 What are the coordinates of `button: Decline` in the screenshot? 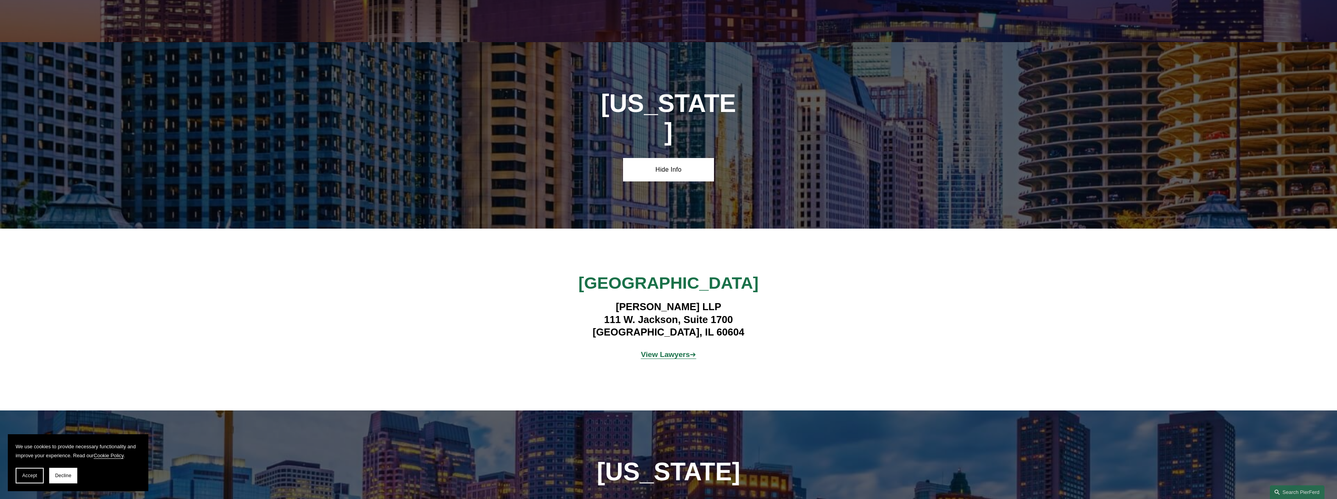 It's located at (63, 476).